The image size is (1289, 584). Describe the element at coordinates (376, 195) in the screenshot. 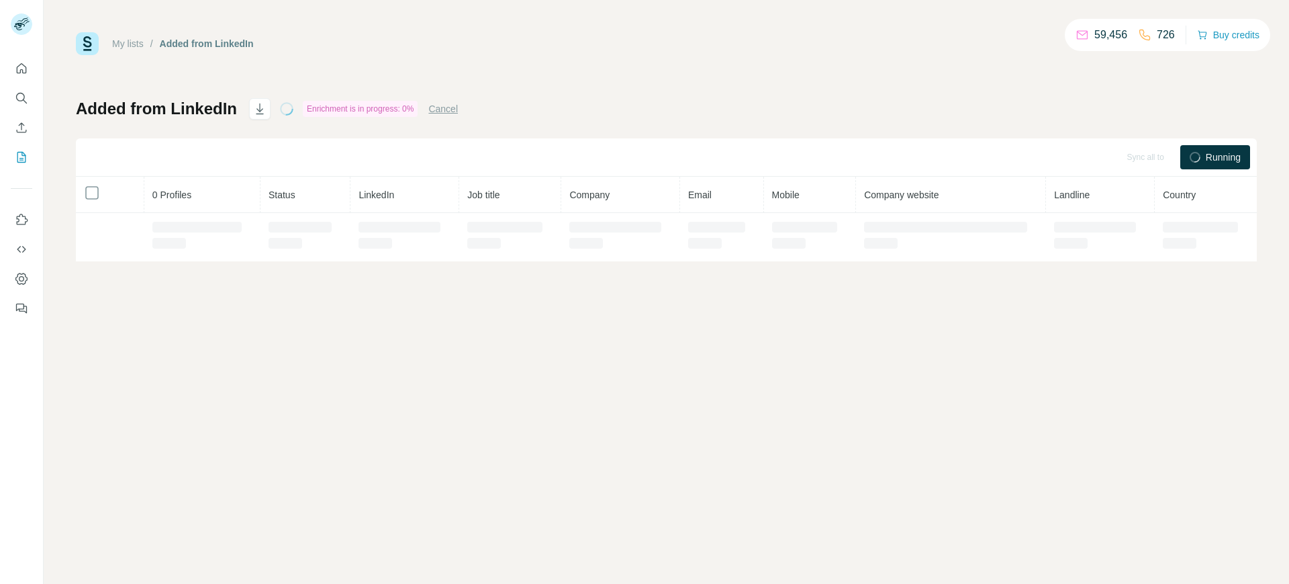

I see `span: LinkedIn` at that location.